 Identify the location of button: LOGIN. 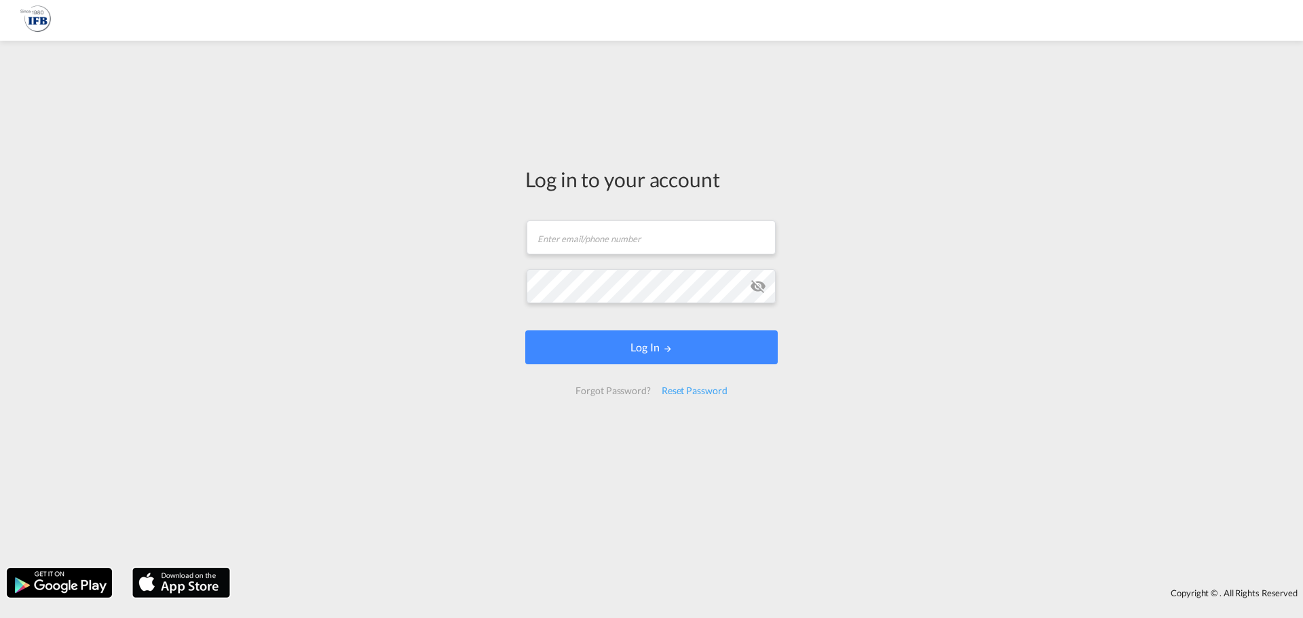
(652, 348).